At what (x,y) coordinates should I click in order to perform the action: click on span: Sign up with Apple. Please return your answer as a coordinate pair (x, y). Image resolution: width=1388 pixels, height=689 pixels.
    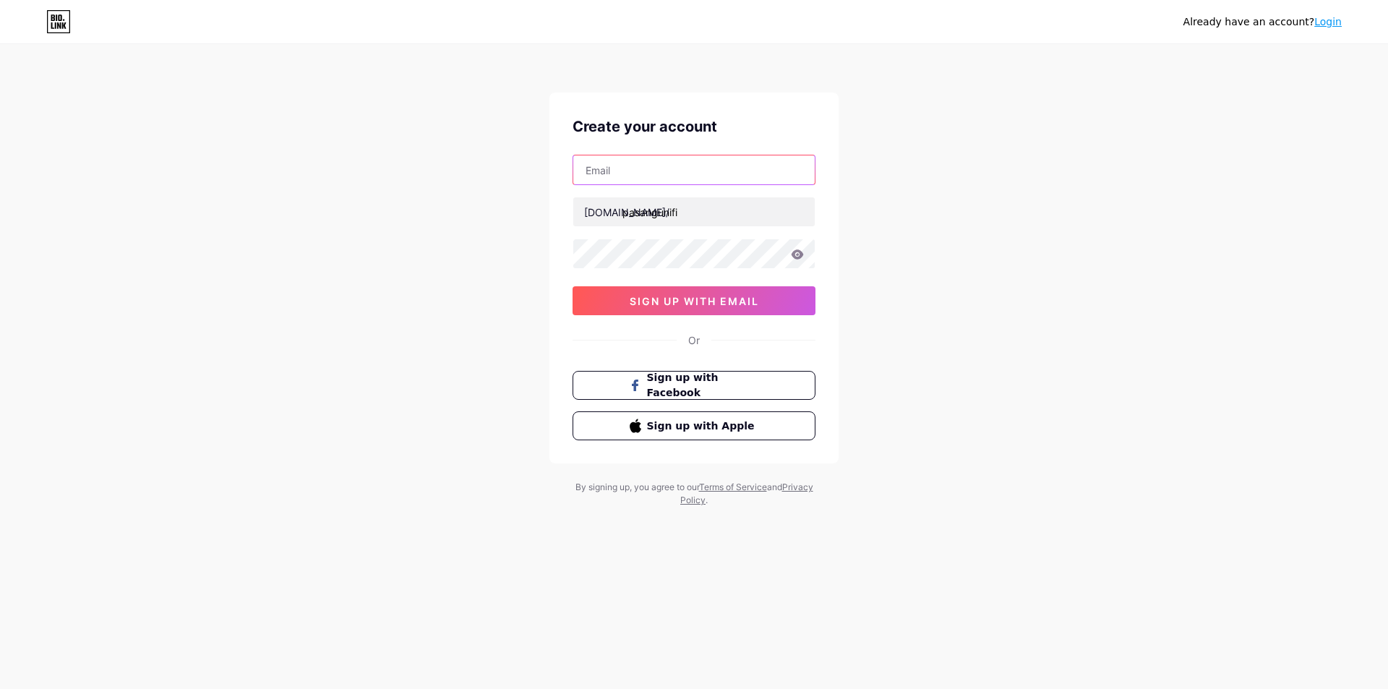
    Looking at the image, I should click on (703, 426).